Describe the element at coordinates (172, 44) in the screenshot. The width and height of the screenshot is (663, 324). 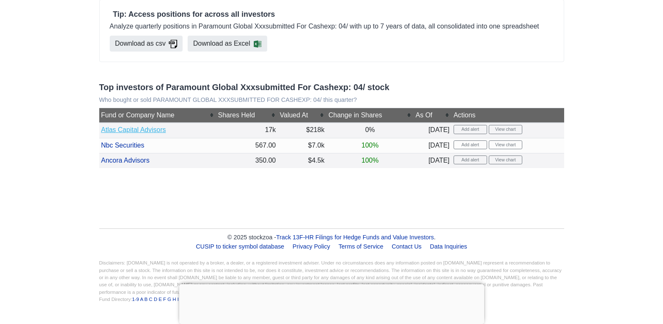
I see `img: Download consolidated filings csv` at that location.